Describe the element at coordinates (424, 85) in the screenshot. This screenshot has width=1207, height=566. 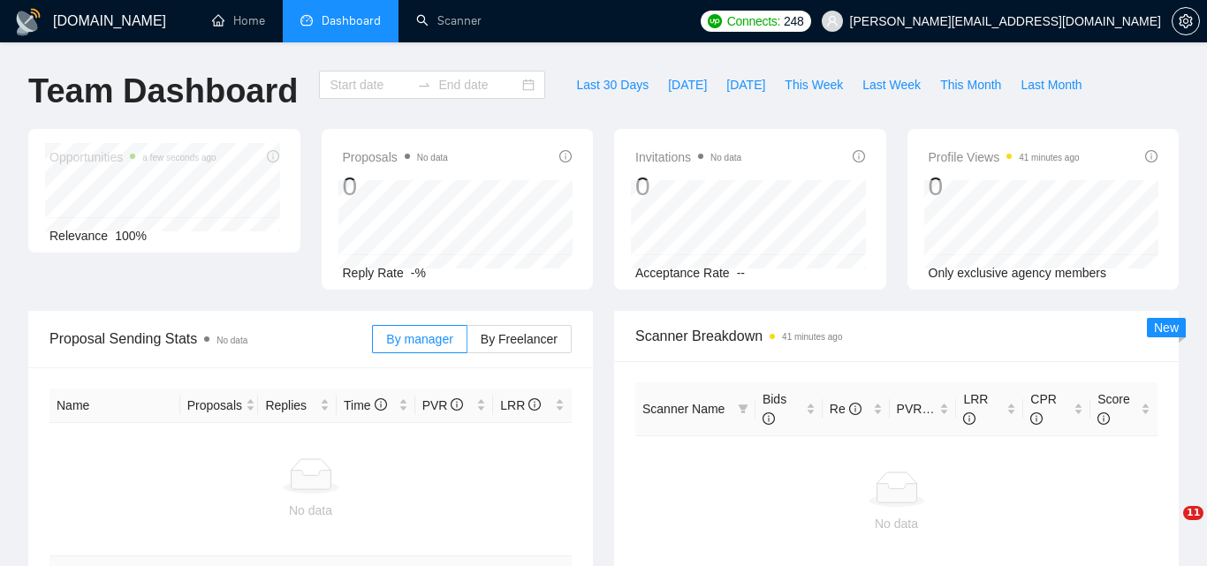
I see `span: swap-right` at that location.